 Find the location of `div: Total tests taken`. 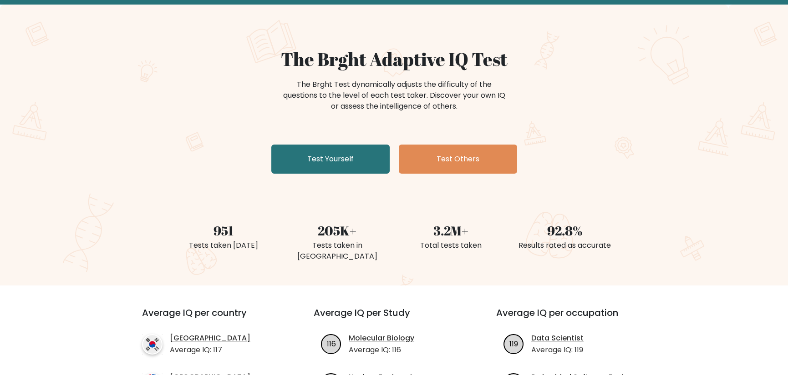

div: Total tests taken is located at coordinates (451, 246).